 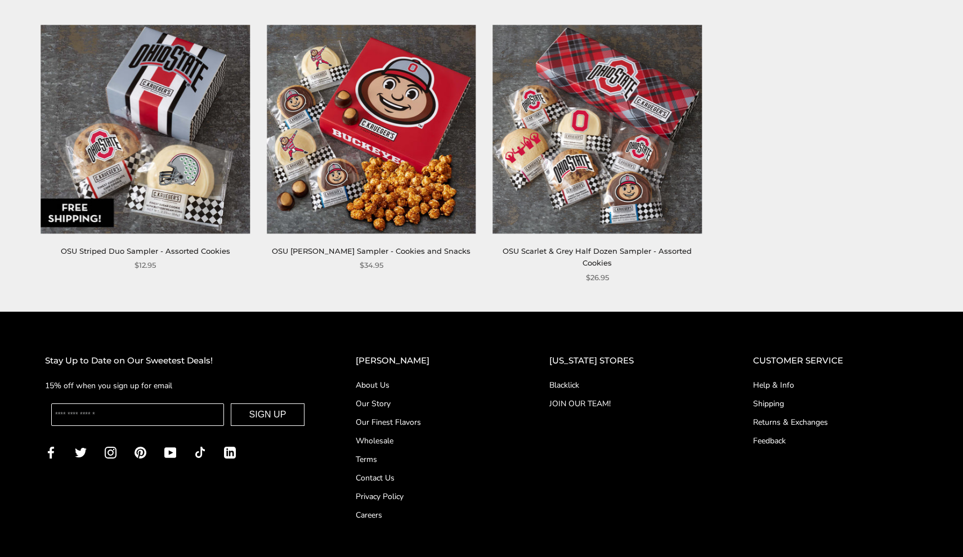 What do you see at coordinates (629, 385) in the screenshot?
I see `a: Blacklick` at bounding box center [629, 385].